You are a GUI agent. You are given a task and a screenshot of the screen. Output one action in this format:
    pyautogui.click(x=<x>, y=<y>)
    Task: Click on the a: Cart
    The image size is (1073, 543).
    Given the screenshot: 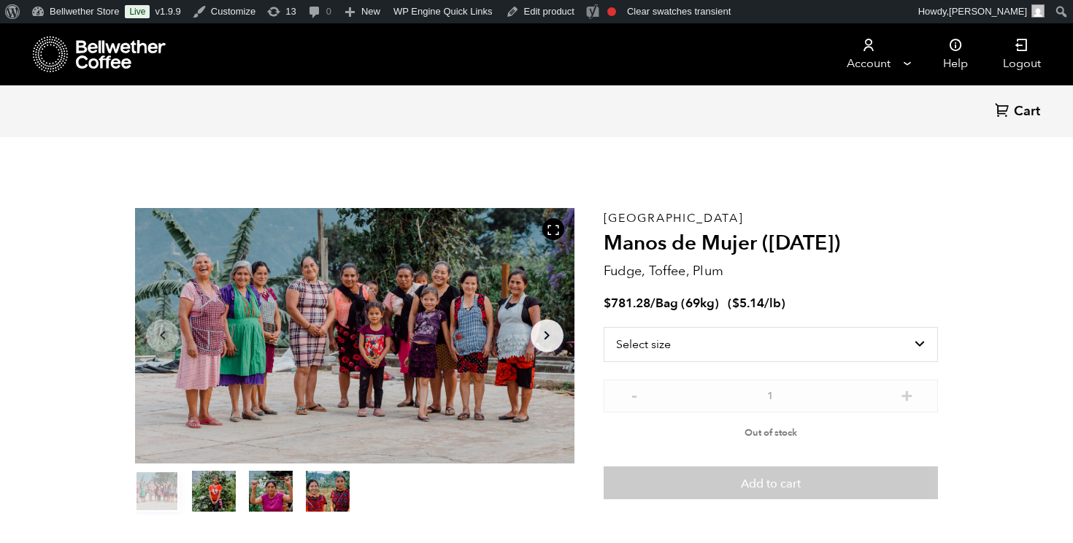 What is the action you would take?
    pyautogui.click(x=1019, y=112)
    